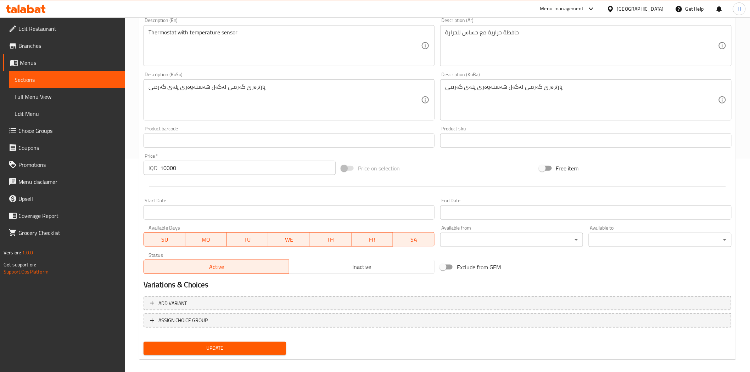 Image resolution: width=750 pixels, height=372 pixels. What do you see at coordinates (379, 168) in the screenshot?
I see `span: Price on selection` at bounding box center [379, 168].